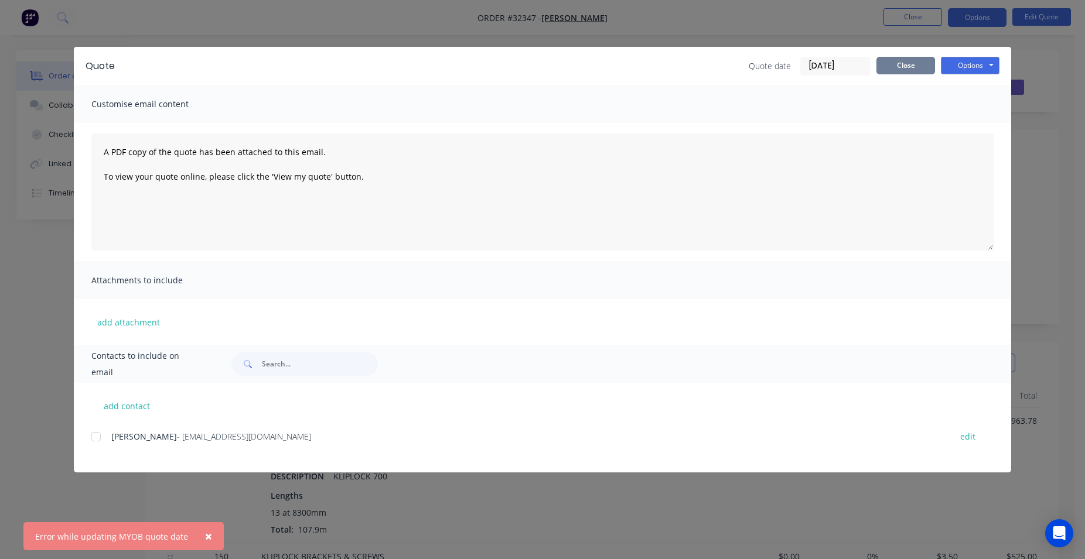 This screenshot has width=1085, height=559. I want to click on span: Customise email content, so click(156, 104).